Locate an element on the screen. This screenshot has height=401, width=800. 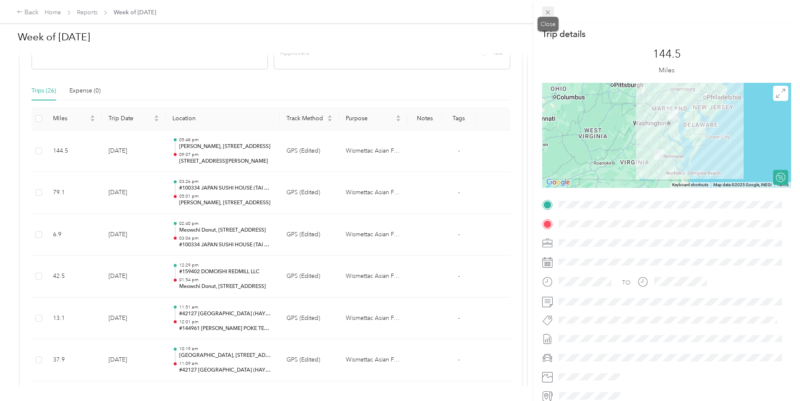
div: TO is located at coordinates (626, 283).